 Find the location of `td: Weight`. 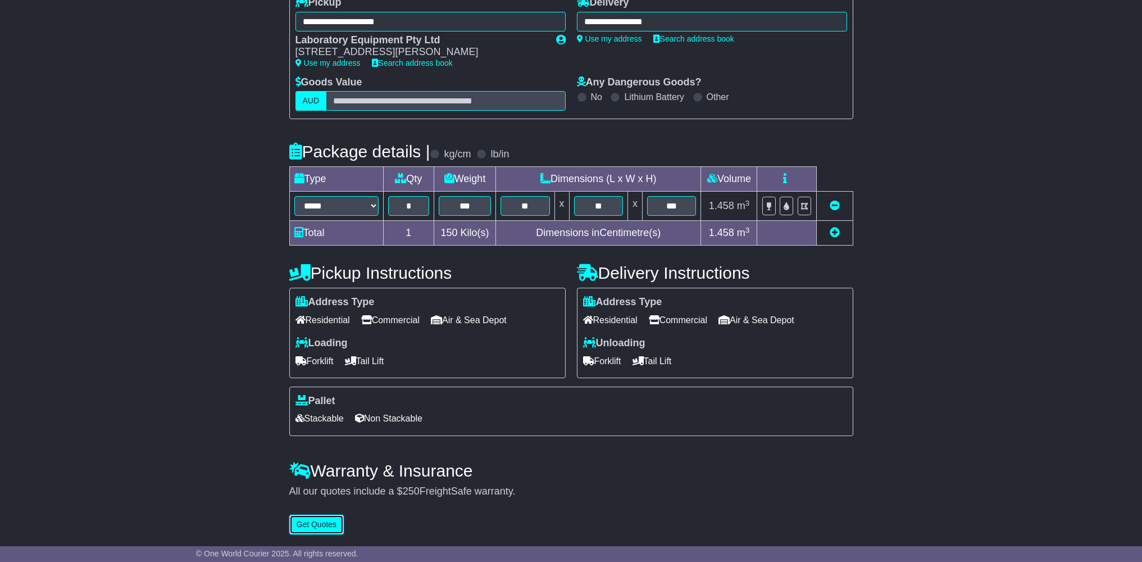

td: Weight is located at coordinates (465, 179).